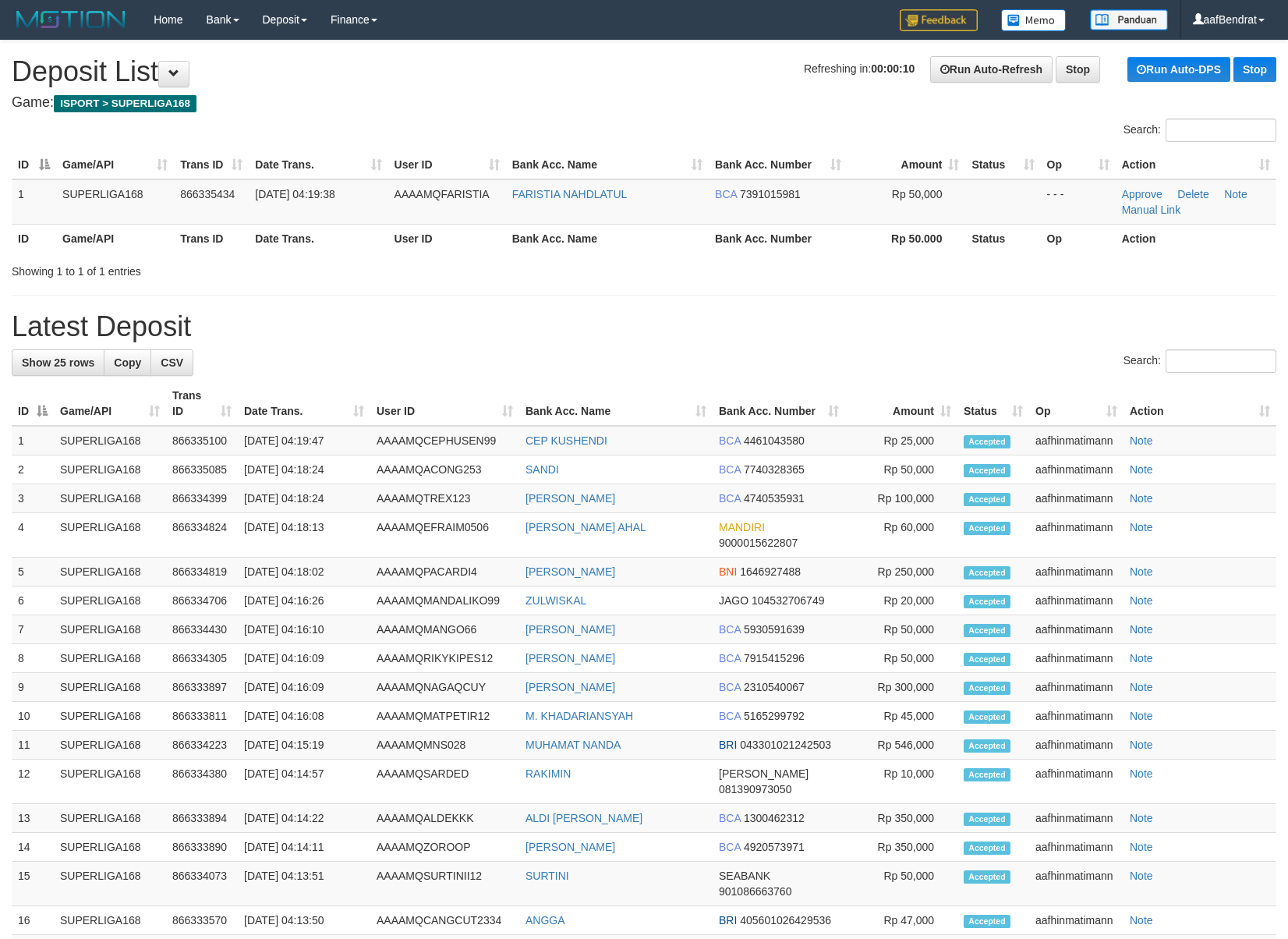 This screenshot has height=939, width=1288. What do you see at coordinates (616, 403) in the screenshot?
I see `th: Bank Acc. Name: activate to sort column ascending` at bounding box center [616, 403].